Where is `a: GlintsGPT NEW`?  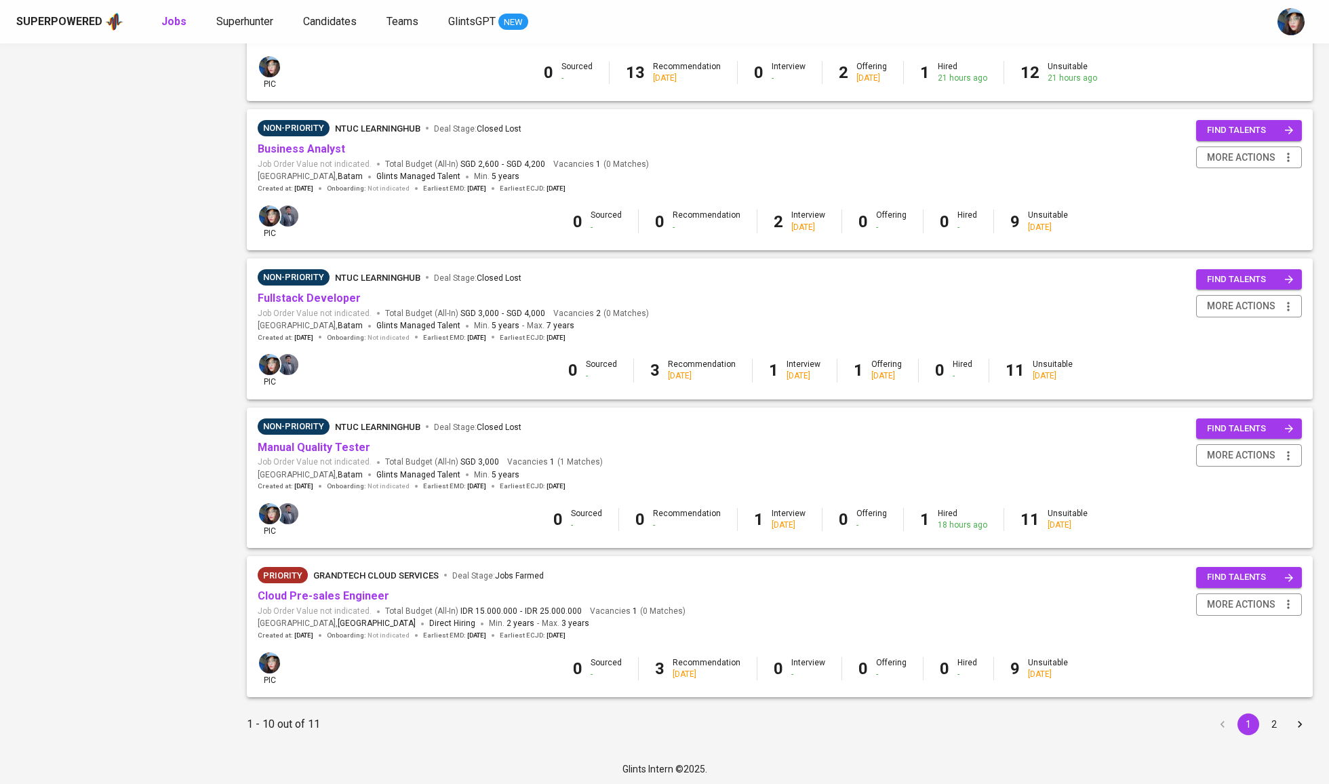
a: GlintsGPT NEW is located at coordinates (488, 22).